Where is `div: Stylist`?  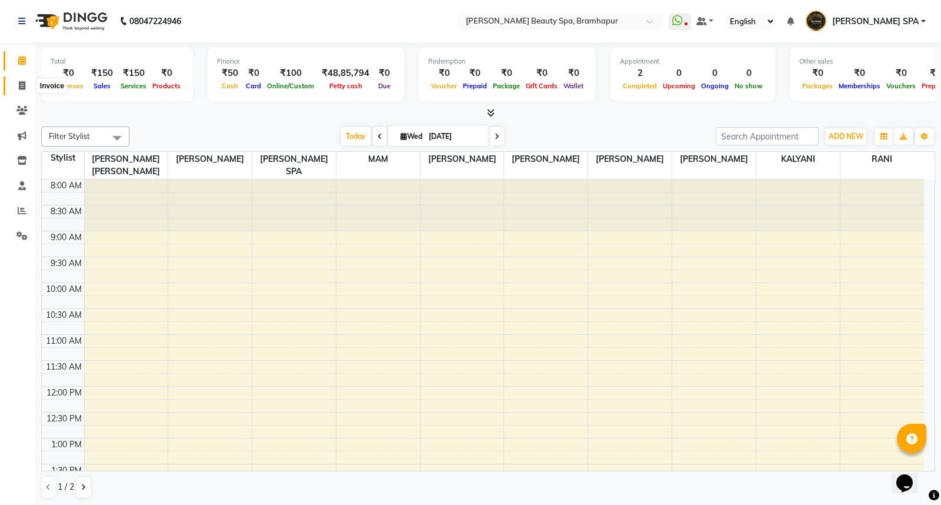
div: Stylist is located at coordinates (63, 158).